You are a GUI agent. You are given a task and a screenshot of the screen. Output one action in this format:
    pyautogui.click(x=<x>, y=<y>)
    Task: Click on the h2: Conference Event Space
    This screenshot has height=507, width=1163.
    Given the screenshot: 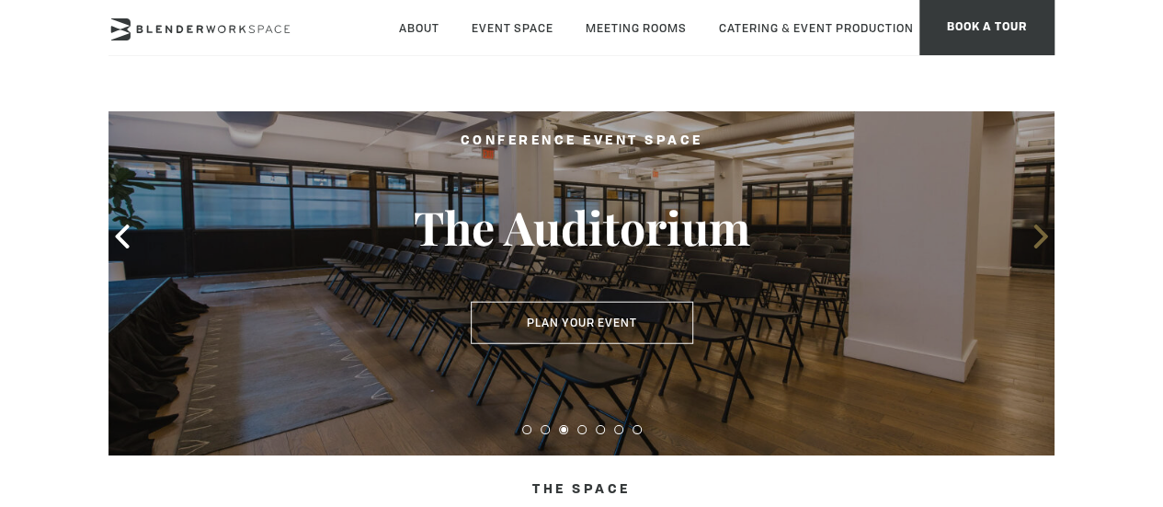 What is the action you would take?
    pyautogui.click(x=582, y=141)
    